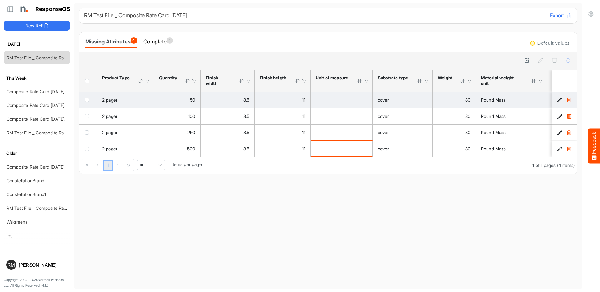 This screenshot has height=292, width=600. I want to click on p: Copyright 2004 - 2025 Northell Partners Ltd. All Rights Reserved. v 1.1.0, so click(37, 282).